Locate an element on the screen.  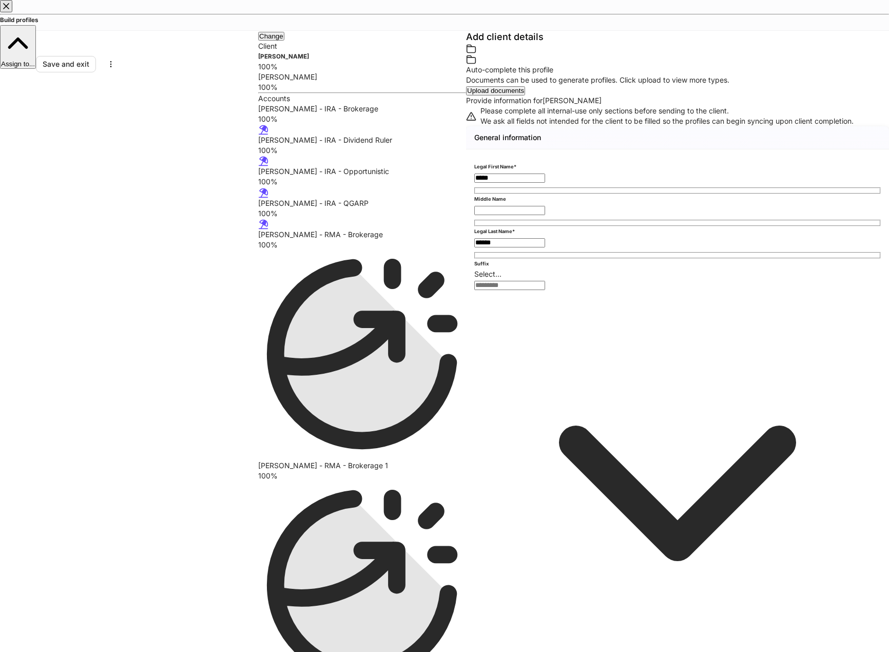
div: Select... is located at coordinates (677, 274).